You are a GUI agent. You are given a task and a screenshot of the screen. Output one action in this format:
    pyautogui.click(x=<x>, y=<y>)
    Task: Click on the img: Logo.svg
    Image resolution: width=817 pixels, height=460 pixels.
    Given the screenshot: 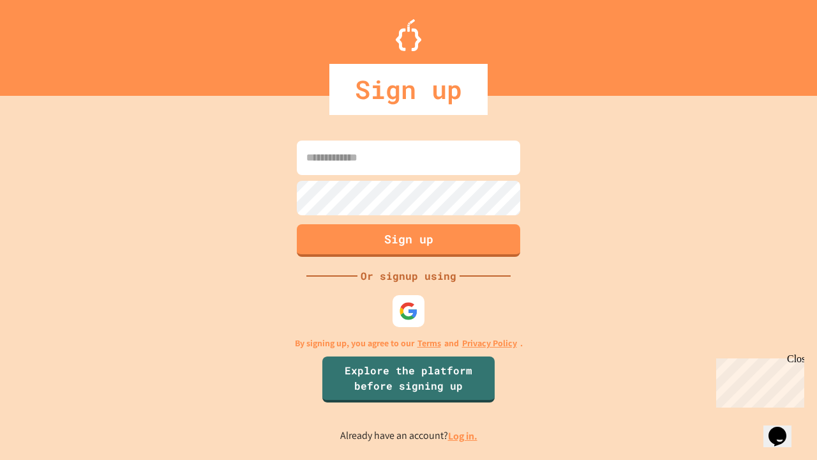 What is the action you would take?
    pyautogui.click(x=409, y=35)
    